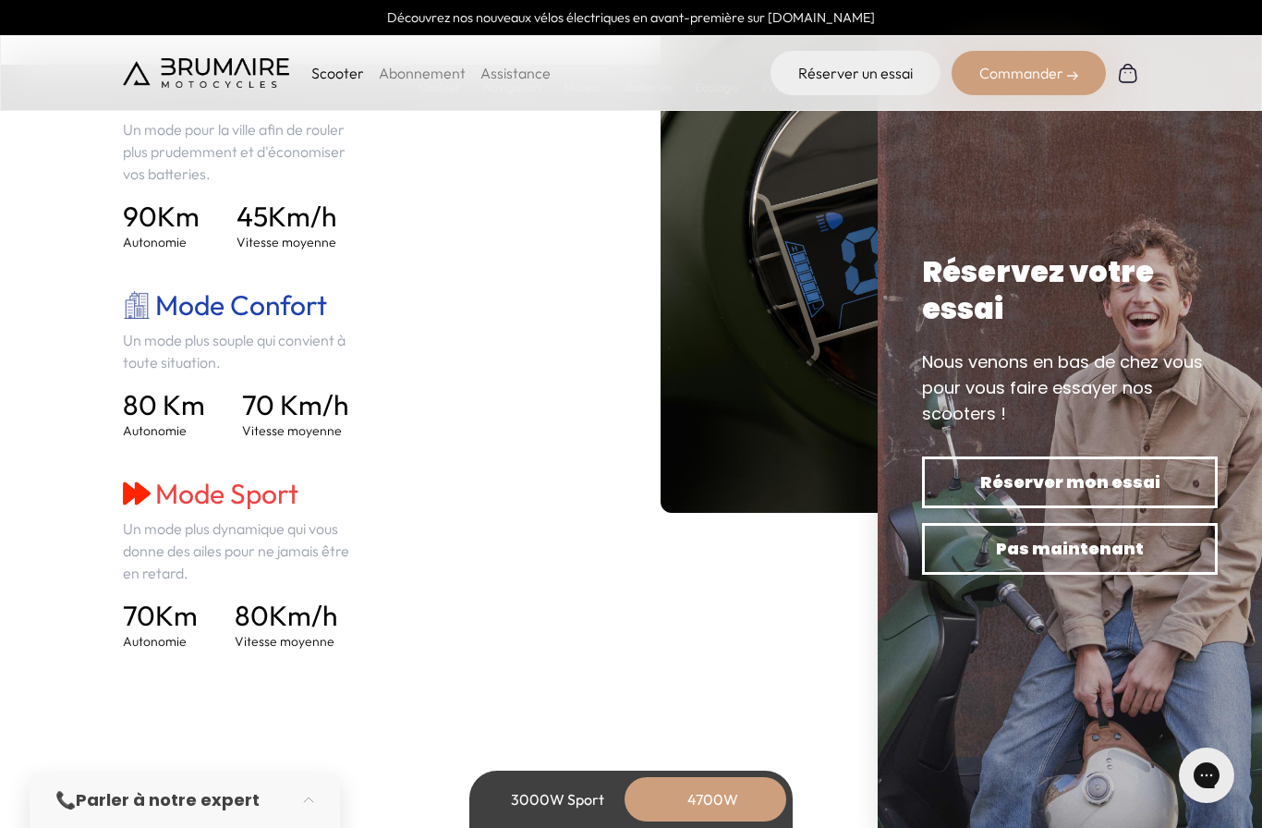  What do you see at coordinates (557, 799) in the screenshot?
I see `div: 3000W Sport` at bounding box center [557, 799].